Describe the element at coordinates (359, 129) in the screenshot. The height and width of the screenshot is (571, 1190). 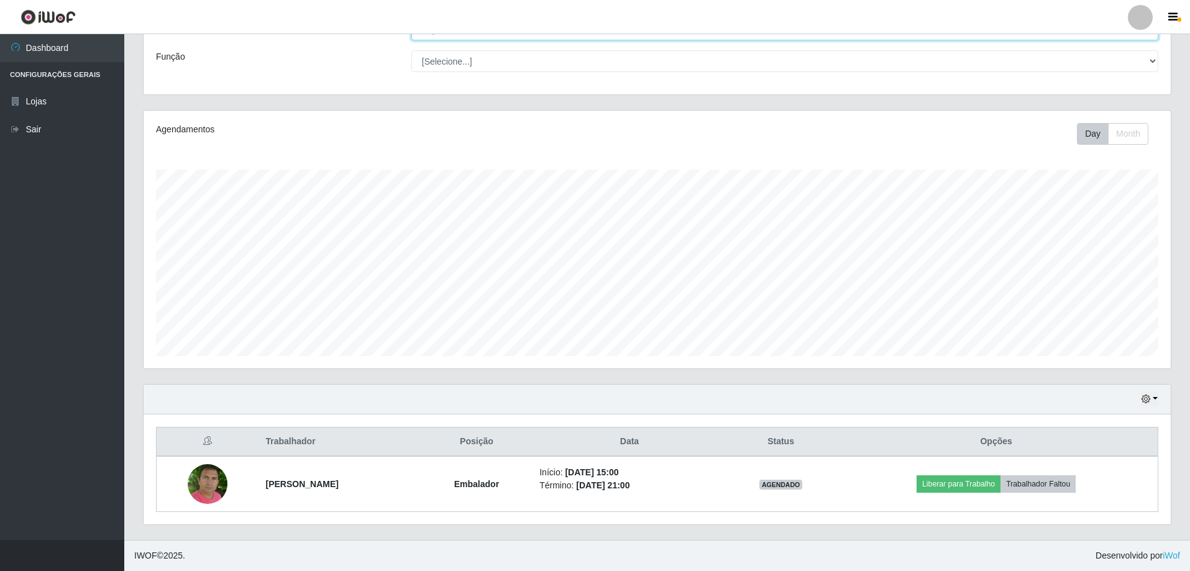
I see `div: Agendamentos` at that location.